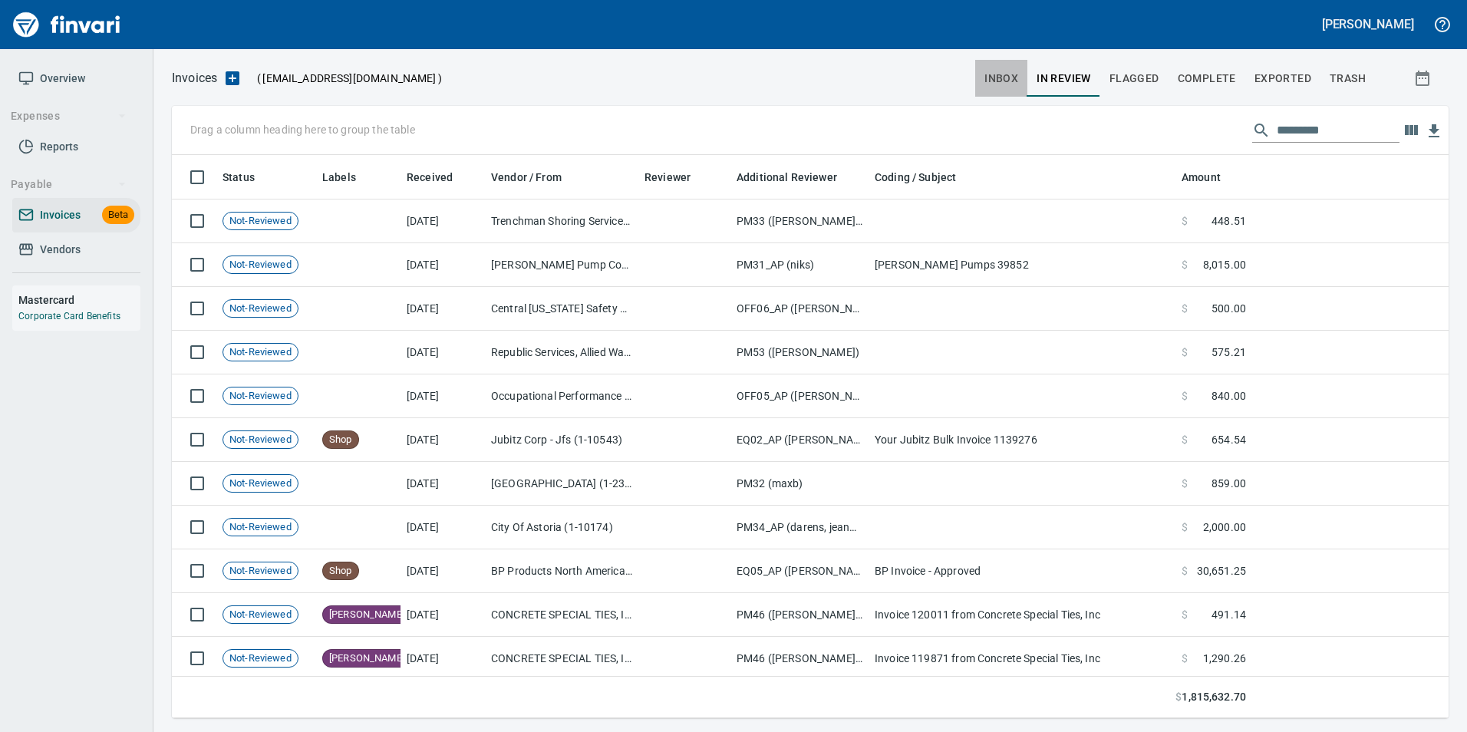  Describe the element at coordinates (1283, 78) in the screenshot. I see `span: Exported` at that location.